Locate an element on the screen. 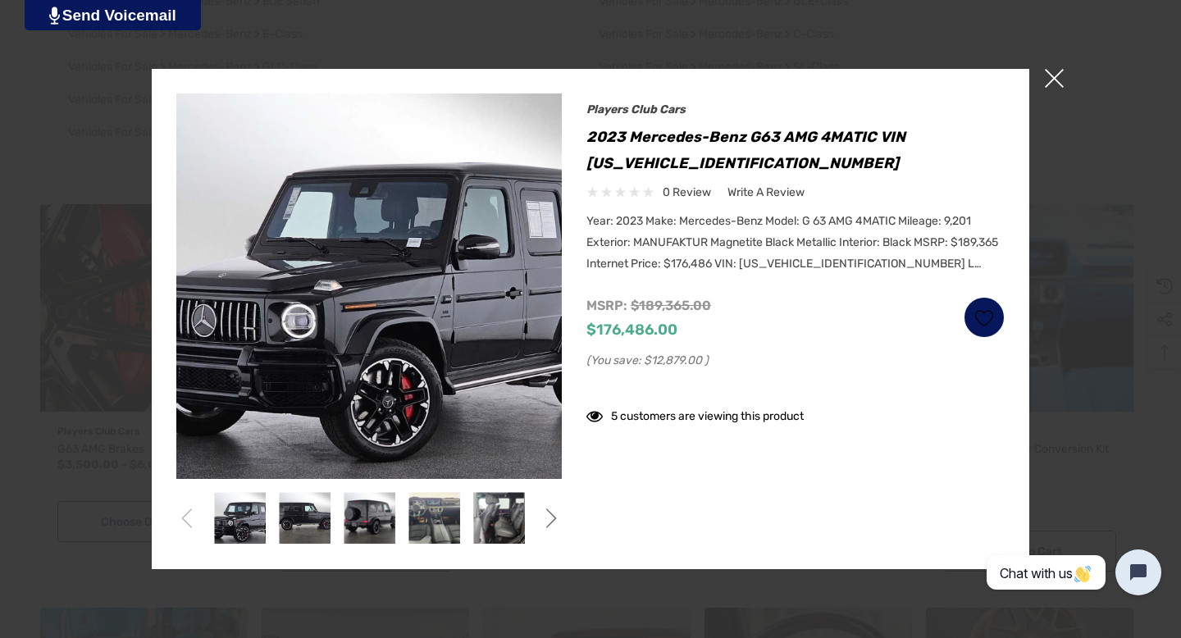 Image resolution: width=1181 pixels, height=638 pixels. span: (You save: is located at coordinates (614, 360).